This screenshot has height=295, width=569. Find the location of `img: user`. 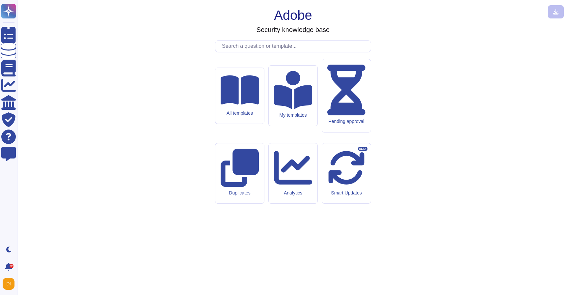

img: user is located at coordinates (9, 283).